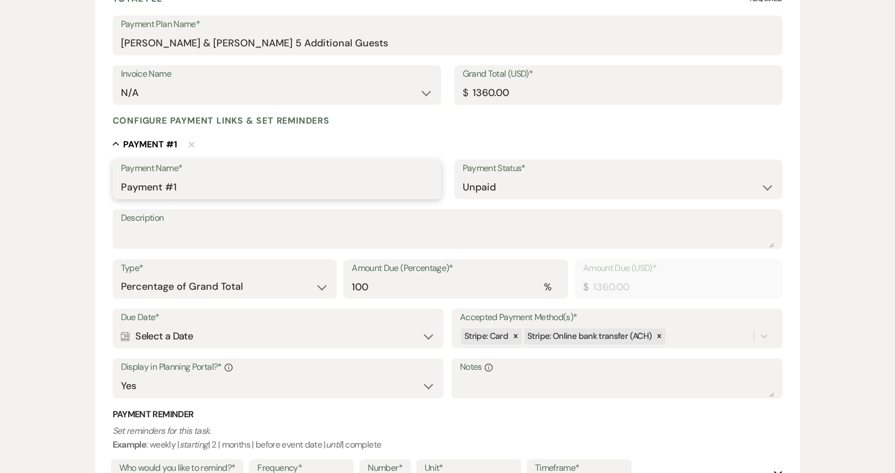  What do you see at coordinates (277, 74) in the screenshot?
I see `label: Invoice Name` at bounding box center [277, 74].